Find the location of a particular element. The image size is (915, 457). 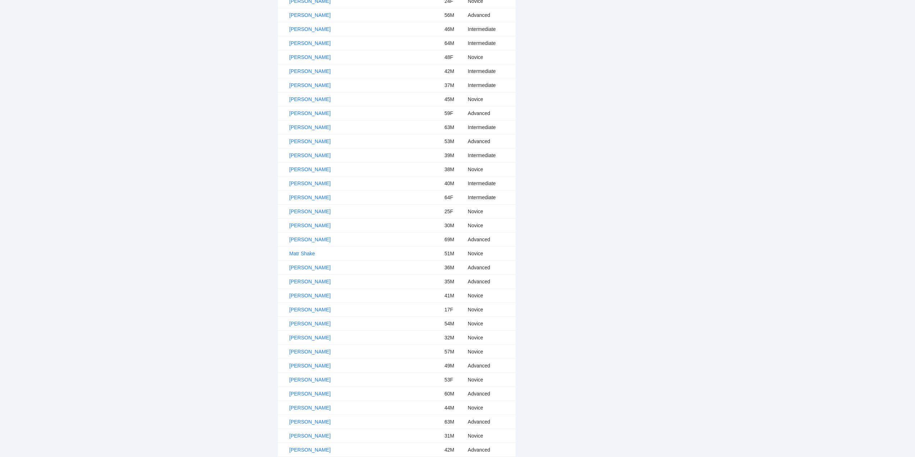

td: 53M is located at coordinates (453, 141).